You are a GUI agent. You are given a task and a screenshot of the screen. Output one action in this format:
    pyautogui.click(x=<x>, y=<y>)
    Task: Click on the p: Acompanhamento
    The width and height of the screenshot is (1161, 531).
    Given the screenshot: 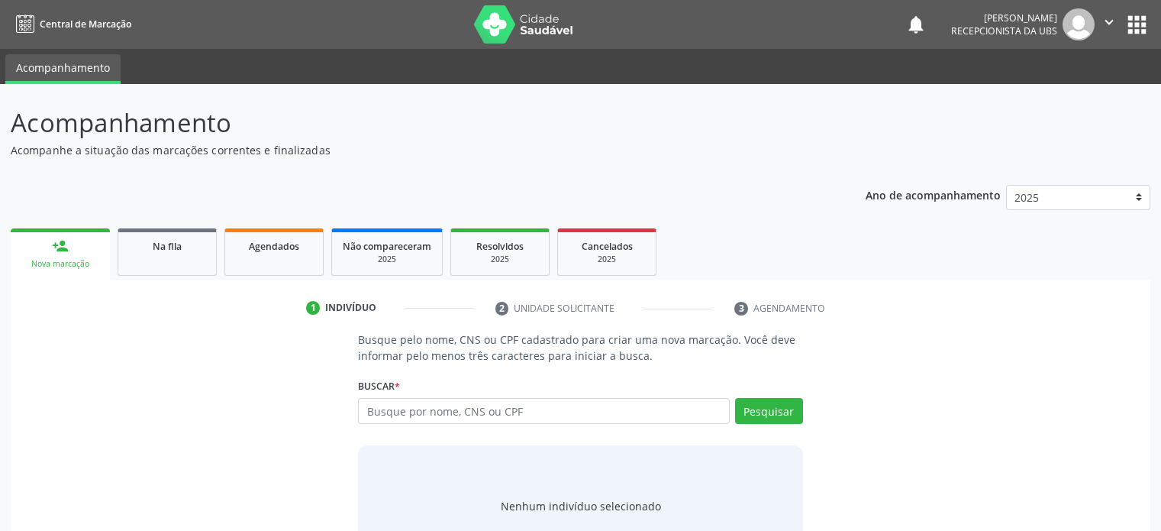 What is the action you would take?
    pyautogui.click(x=409, y=123)
    